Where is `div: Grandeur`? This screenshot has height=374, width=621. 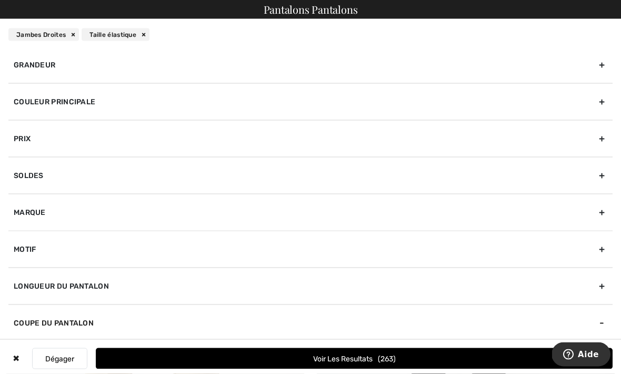
div: Grandeur is located at coordinates (311, 65).